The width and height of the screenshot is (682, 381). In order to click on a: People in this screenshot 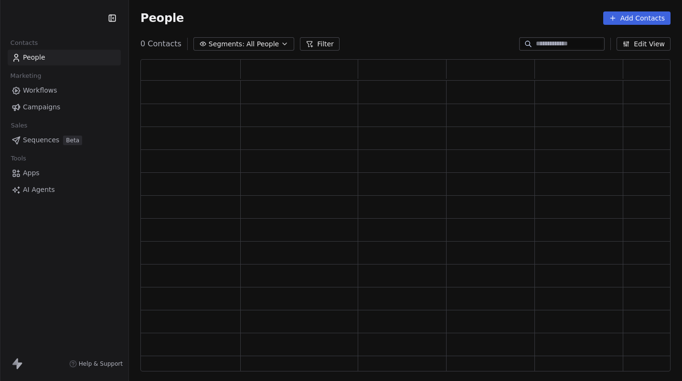, I will do `click(64, 57)`.